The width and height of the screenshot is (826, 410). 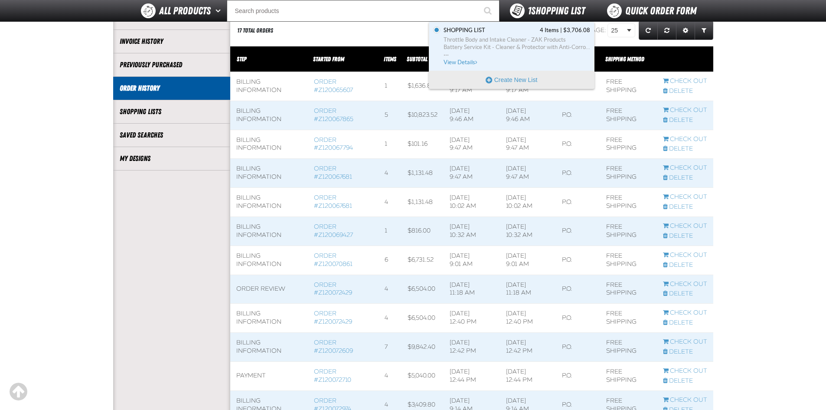 What do you see at coordinates (422, 231) in the screenshot?
I see `td: $816.00` at bounding box center [422, 231].